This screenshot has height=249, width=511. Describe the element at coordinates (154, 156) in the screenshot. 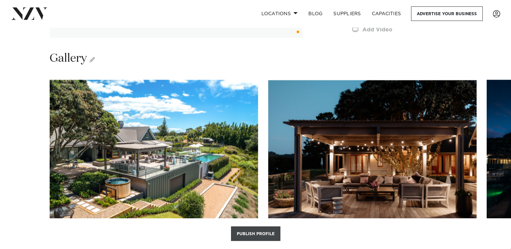

I see `img: qdIo22v8WczbVvBpEo8hSeDOUBWrEofKYXGMKWNw.jpg` at that location.